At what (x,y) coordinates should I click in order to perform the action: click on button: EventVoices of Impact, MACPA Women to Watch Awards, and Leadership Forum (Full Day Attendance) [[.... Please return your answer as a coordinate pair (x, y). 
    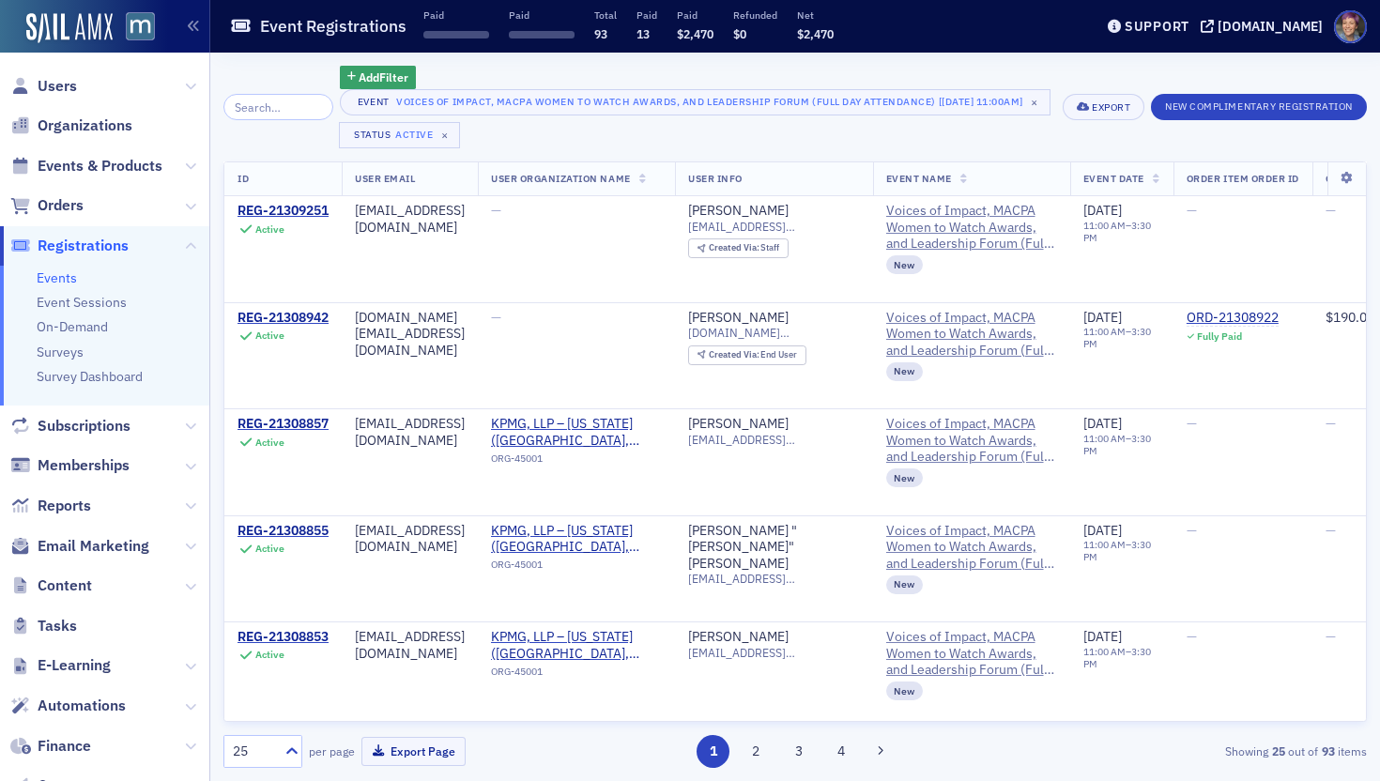
    Looking at the image, I should click on (695, 102).